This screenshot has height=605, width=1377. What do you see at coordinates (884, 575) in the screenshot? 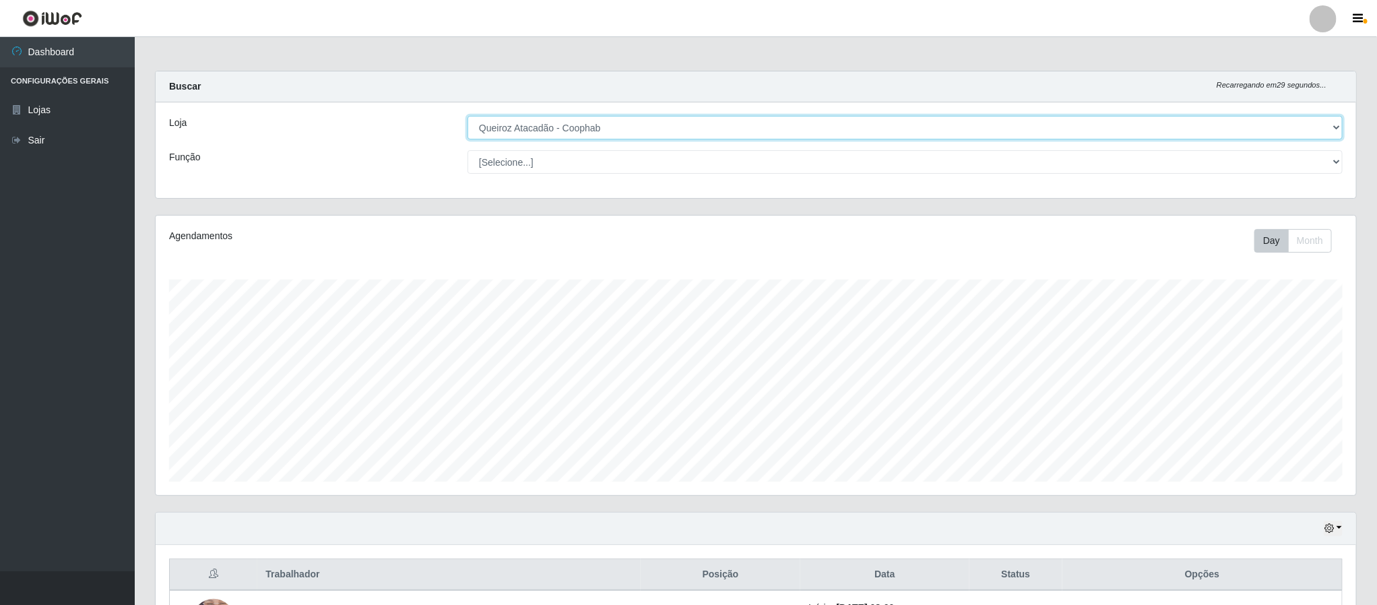
I see `th: Data` at bounding box center [884, 575].